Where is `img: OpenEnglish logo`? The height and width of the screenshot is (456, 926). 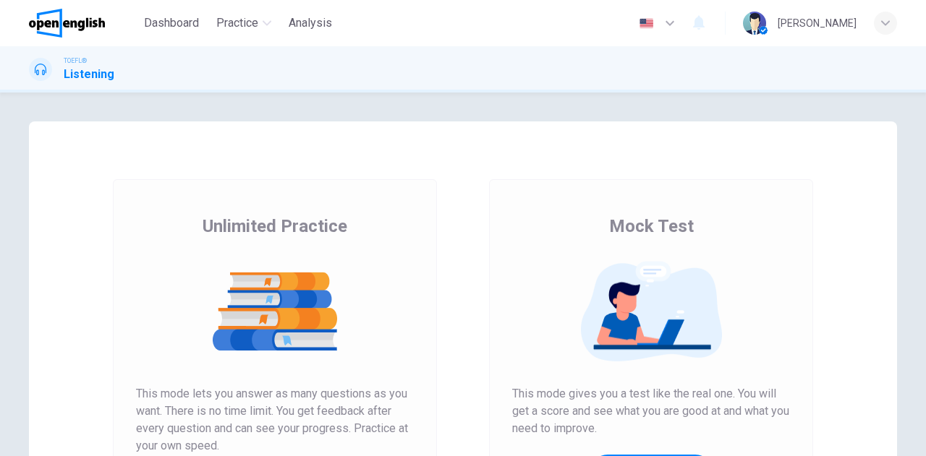
img: OpenEnglish logo is located at coordinates (67, 23).